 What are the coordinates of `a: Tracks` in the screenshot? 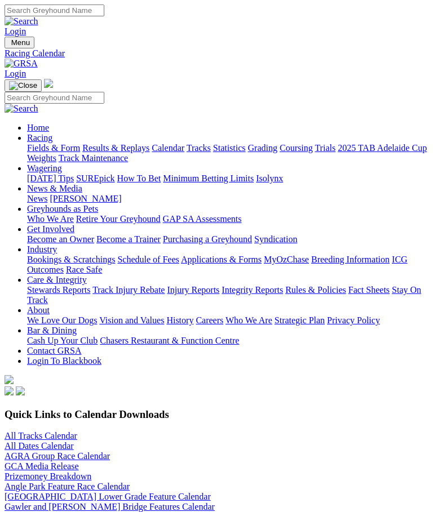 It's located at (198, 148).